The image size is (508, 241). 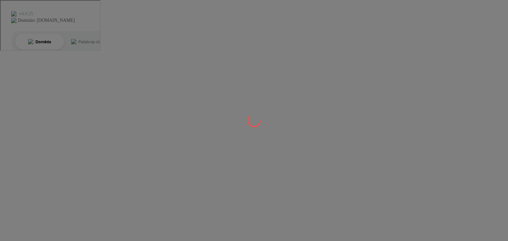 I want to click on img: logo_orange.svg, so click(x=13, y=13).